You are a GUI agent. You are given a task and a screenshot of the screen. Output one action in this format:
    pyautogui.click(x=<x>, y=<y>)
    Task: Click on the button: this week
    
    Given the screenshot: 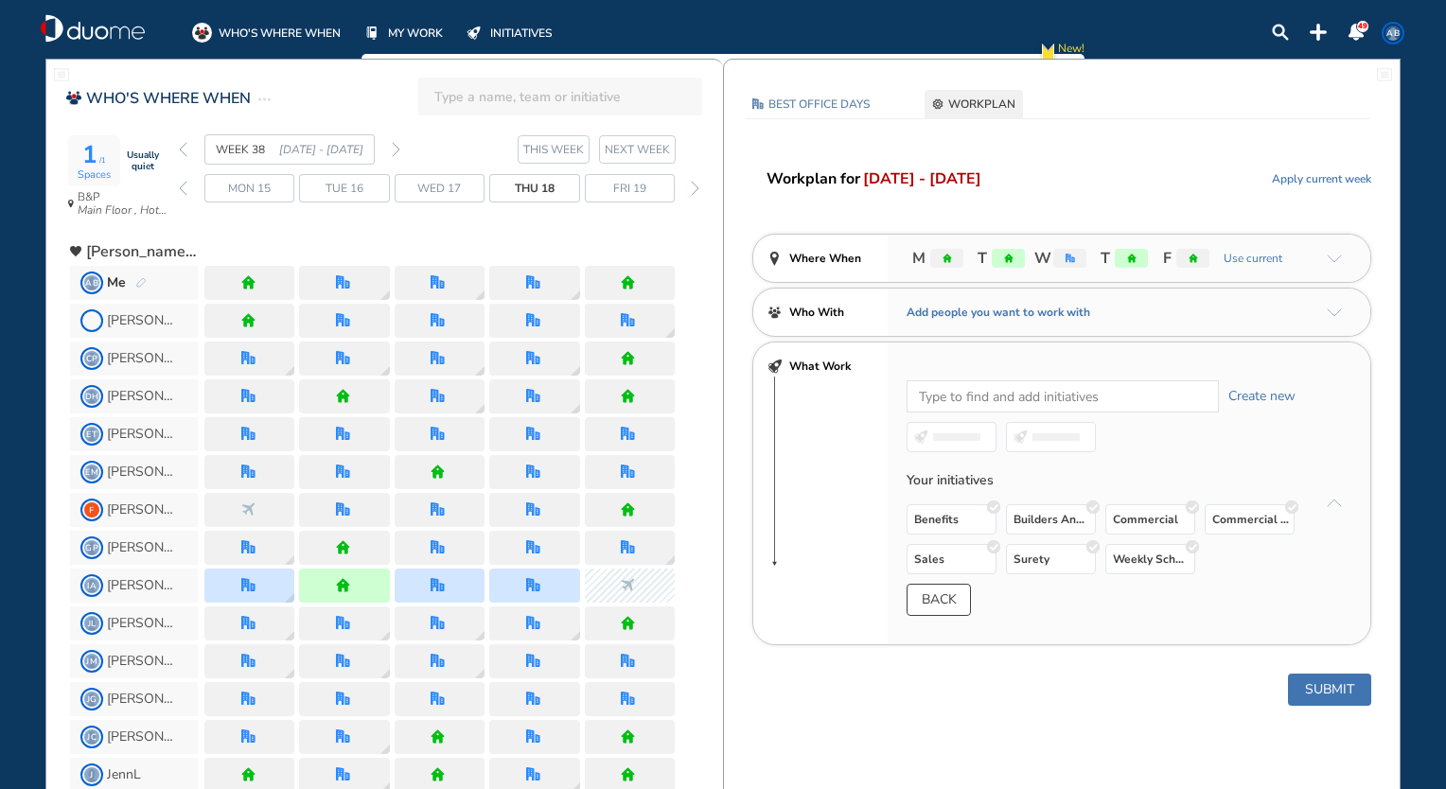 What is the action you would take?
    pyautogui.click(x=553, y=149)
    